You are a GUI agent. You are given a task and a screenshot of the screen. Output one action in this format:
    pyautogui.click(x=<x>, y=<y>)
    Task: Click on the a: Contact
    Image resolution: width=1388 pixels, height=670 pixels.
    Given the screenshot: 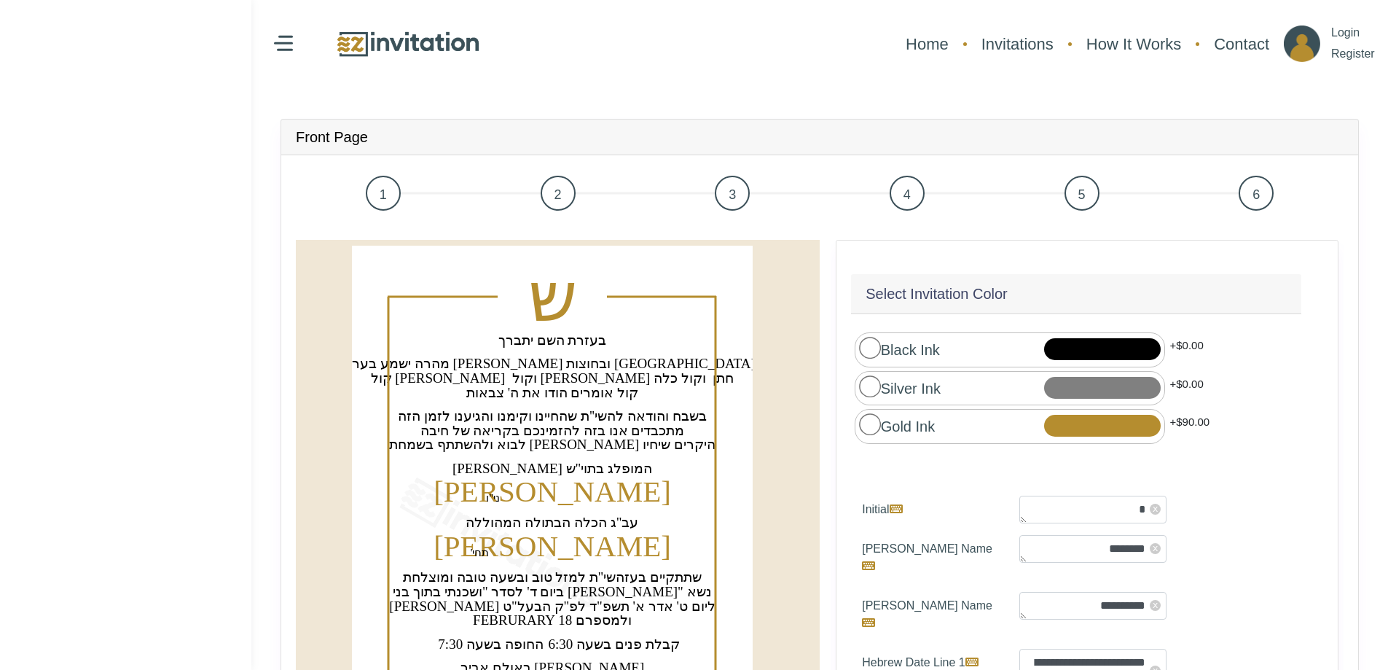 What is the action you would take?
    pyautogui.click(x=1241, y=44)
    